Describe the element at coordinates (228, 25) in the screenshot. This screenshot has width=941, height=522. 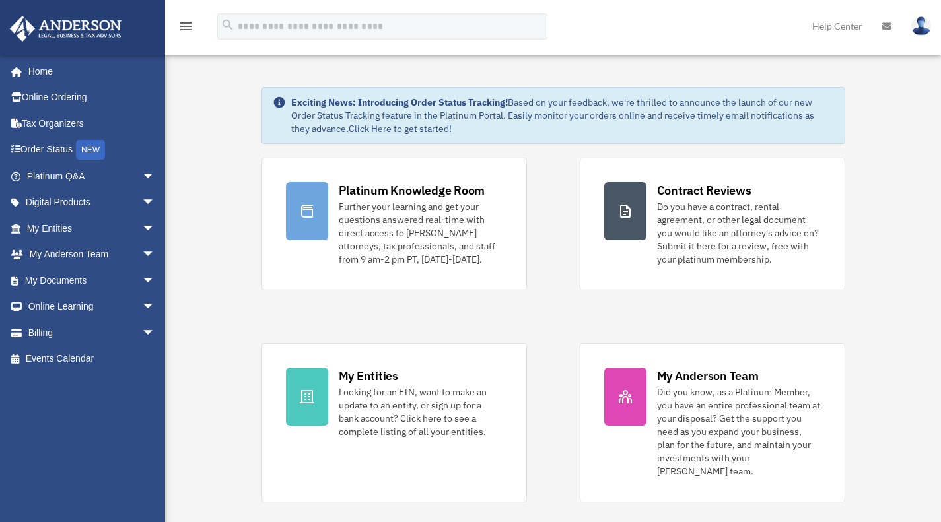
I see `i: search` at that location.